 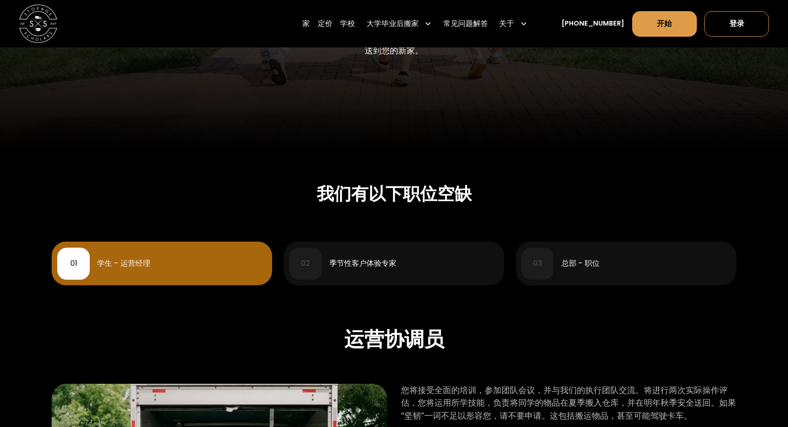 I want to click on font: 学生 - 运营经理, so click(x=124, y=263).